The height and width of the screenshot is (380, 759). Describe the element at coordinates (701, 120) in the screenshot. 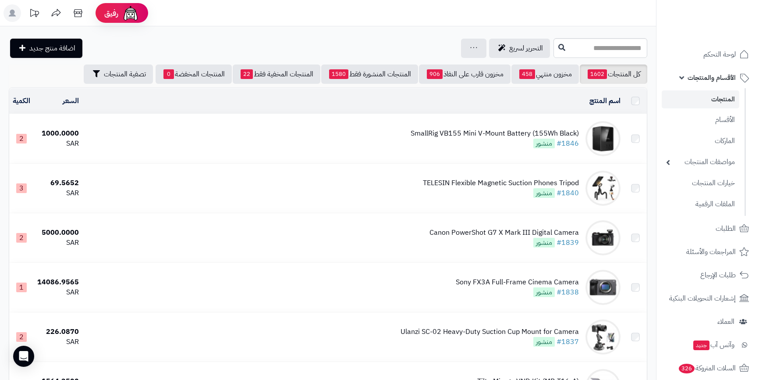

I see `a: الأقسام` at that location.